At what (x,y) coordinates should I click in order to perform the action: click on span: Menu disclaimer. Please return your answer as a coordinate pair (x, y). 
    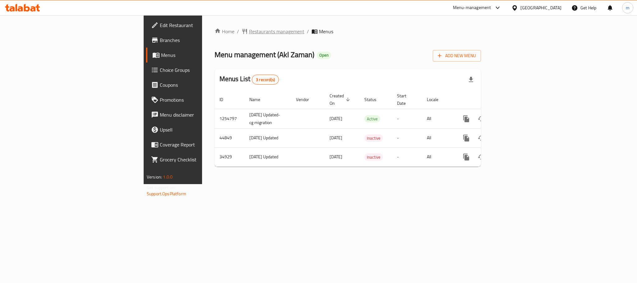
    Looking at the image, I should click on (203, 115).